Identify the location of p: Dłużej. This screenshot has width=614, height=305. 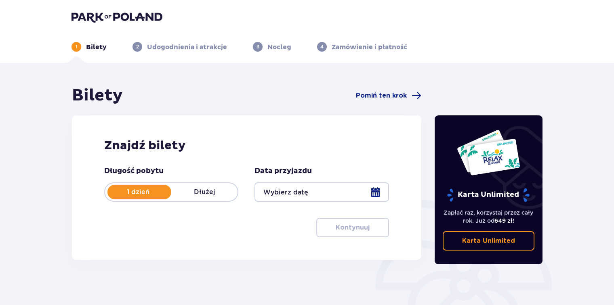
(204, 192).